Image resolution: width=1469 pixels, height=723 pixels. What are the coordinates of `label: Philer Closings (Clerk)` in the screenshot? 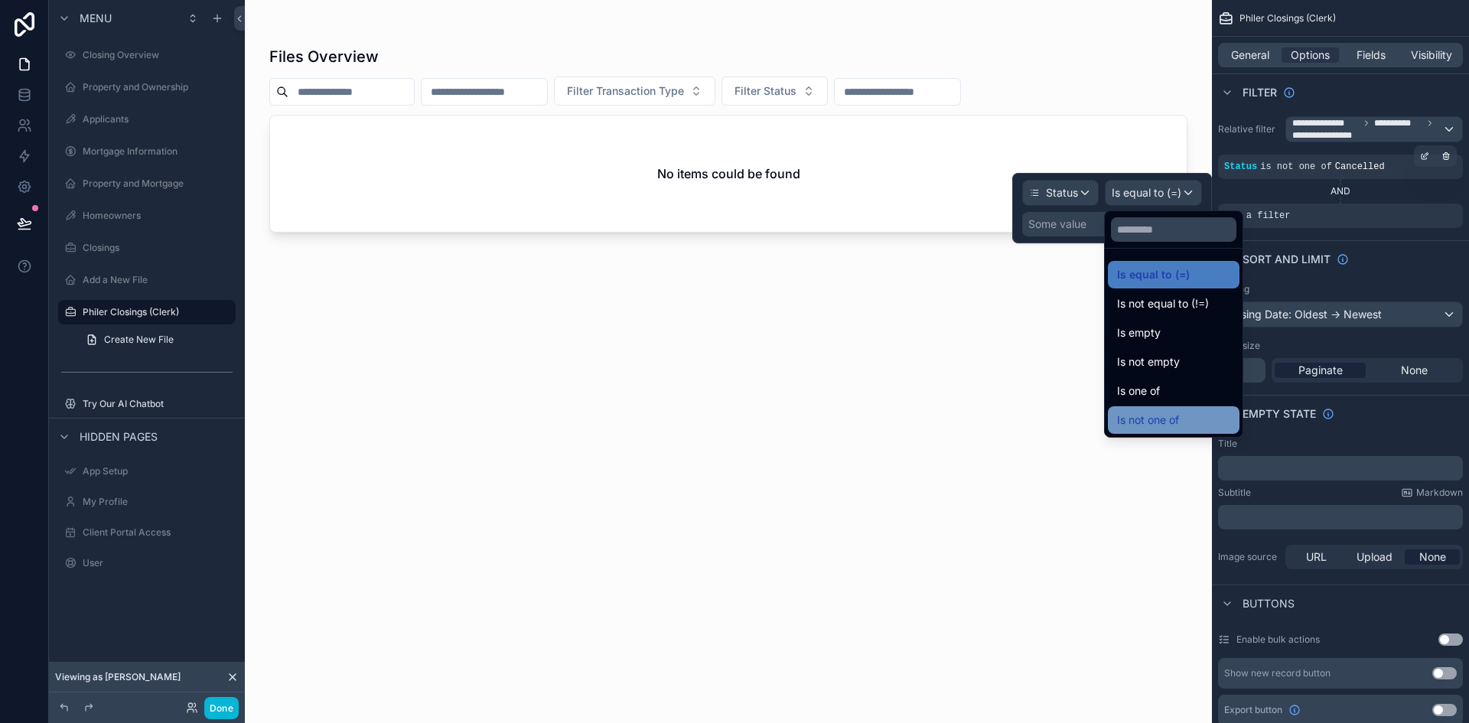 It's located at (155, 312).